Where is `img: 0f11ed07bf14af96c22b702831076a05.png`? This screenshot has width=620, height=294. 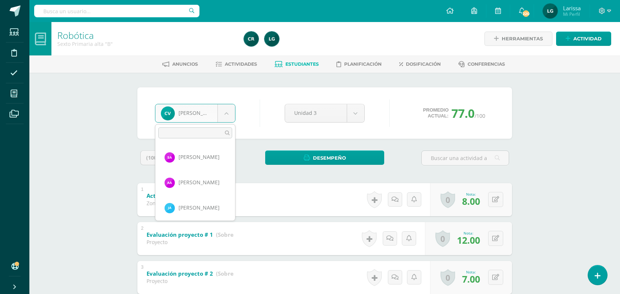 img: 0f11ed07bf14af96c22b702831076a05.png is located at coordinates (170, 158).